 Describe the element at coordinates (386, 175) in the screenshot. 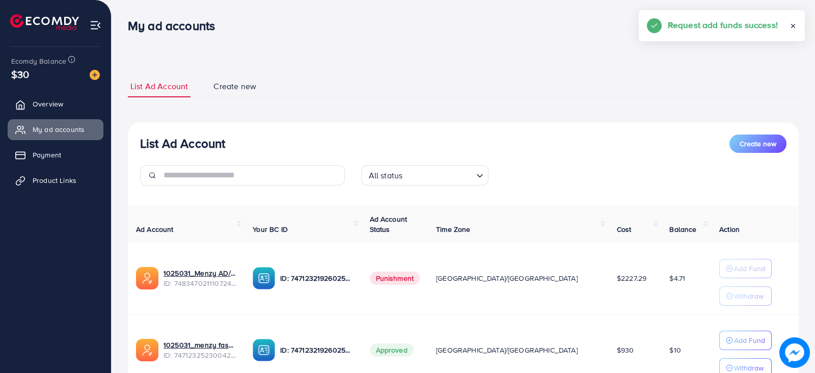

I see `span: All status` at that location.